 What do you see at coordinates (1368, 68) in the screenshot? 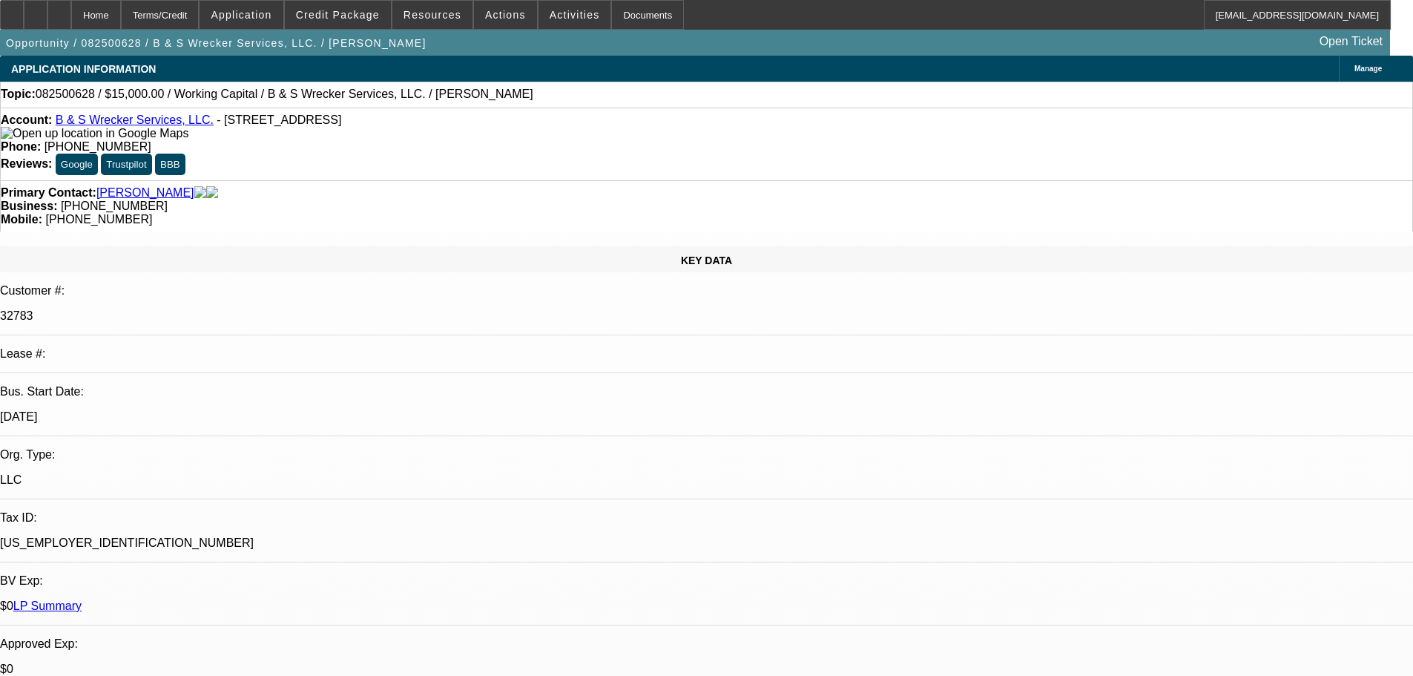
I see `span: Manage` at bounding box center [1368, 68].